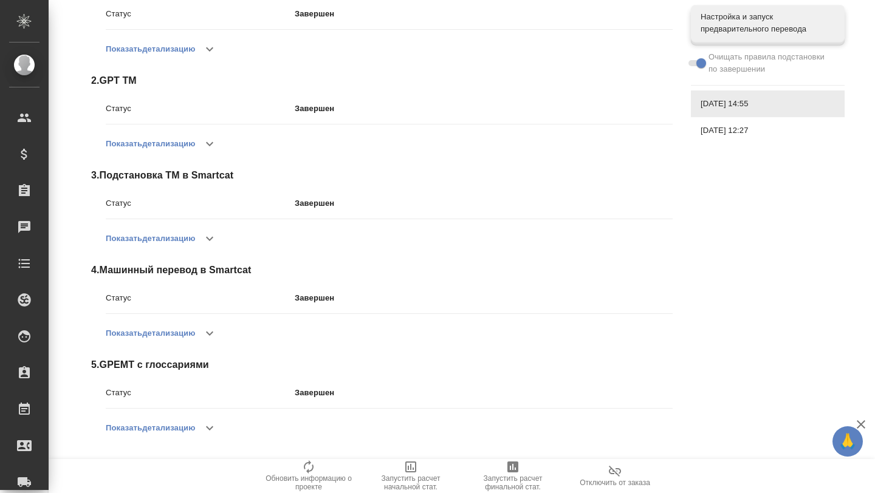 This screenshot has height=493, width=875. What do you see at coordinates (615, 483) in the screenshot?
I see `span: Отключить от заказа` at bounding box center [615, 483].